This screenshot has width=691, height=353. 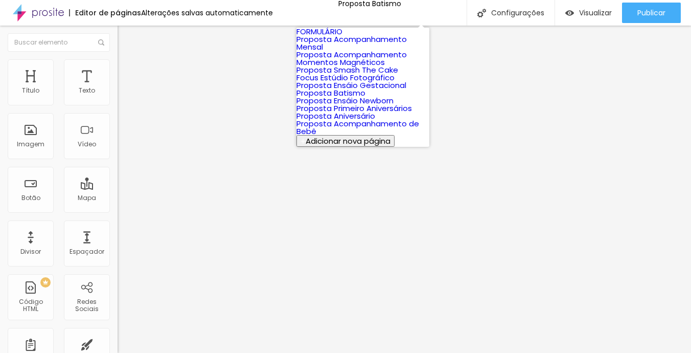 What do you see at coordinates (351, 85) in the screenshot?
I see `a: Proposta Ensáio Gestacional` at bounding box center [351, 85].